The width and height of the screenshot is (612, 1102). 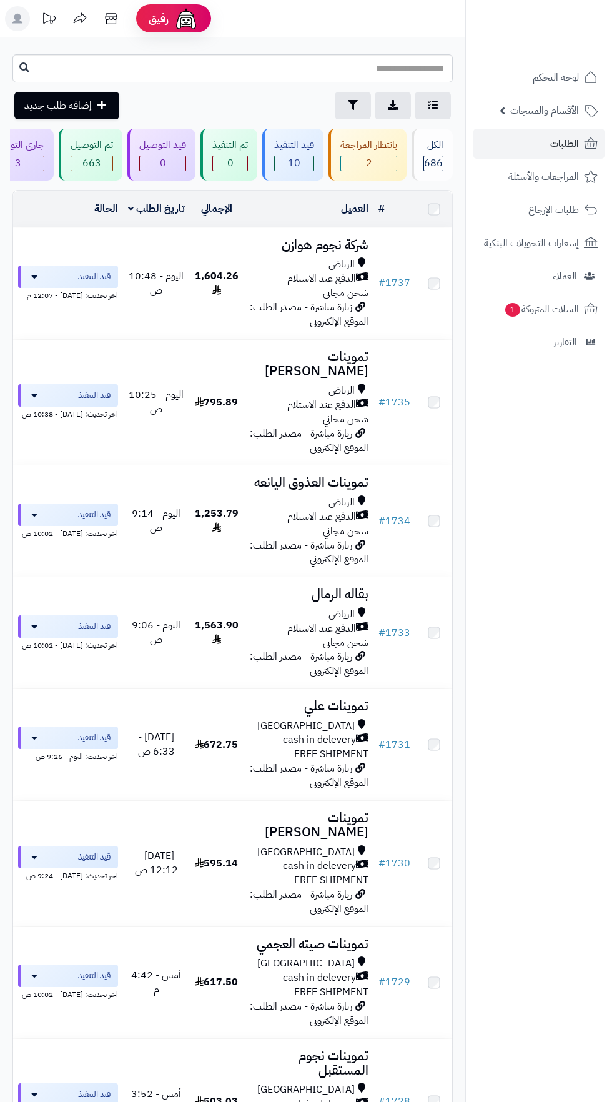 What do you see at coordinates (216, 402) in the screenshot?
I see `span: 795.89` at bounding box center [216, 402].